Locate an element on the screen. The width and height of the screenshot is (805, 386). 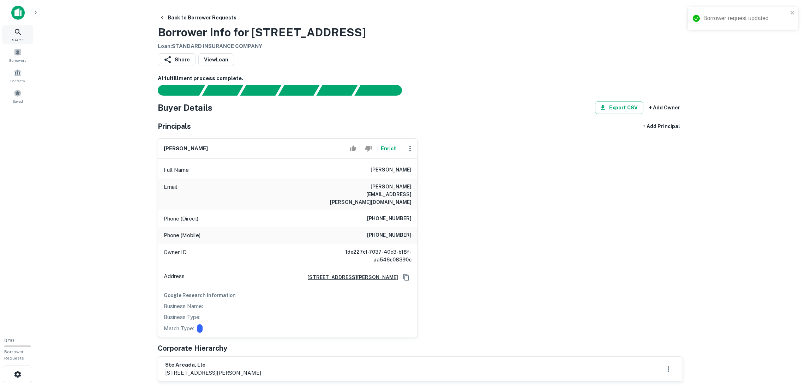
a: Saved is located at coordinates (18, 96).